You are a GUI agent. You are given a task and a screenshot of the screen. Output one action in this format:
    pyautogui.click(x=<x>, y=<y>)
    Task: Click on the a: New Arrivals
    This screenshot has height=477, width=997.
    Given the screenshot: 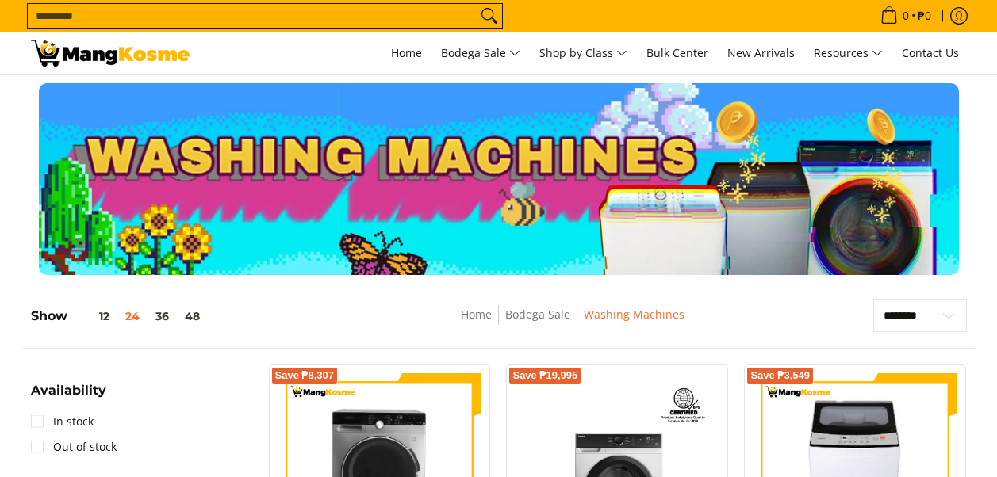 What is the action you would take?
    pyautogui.click(x=760, y=53)
    